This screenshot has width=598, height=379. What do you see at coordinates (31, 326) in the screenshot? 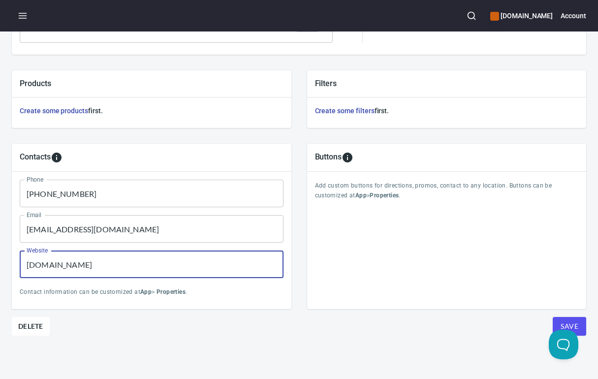
I see `button: Delete` at bounding box center [31, 326].